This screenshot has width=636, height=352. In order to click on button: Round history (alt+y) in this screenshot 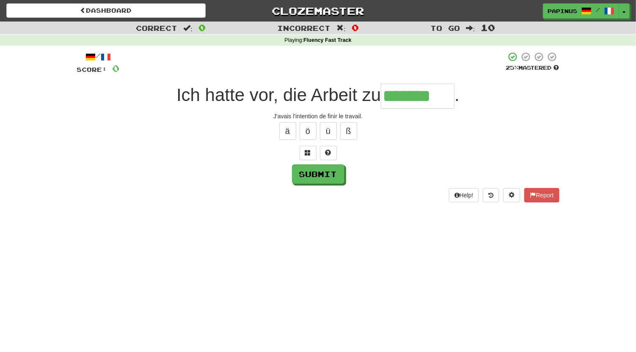, I will do `click(491, 195)`.